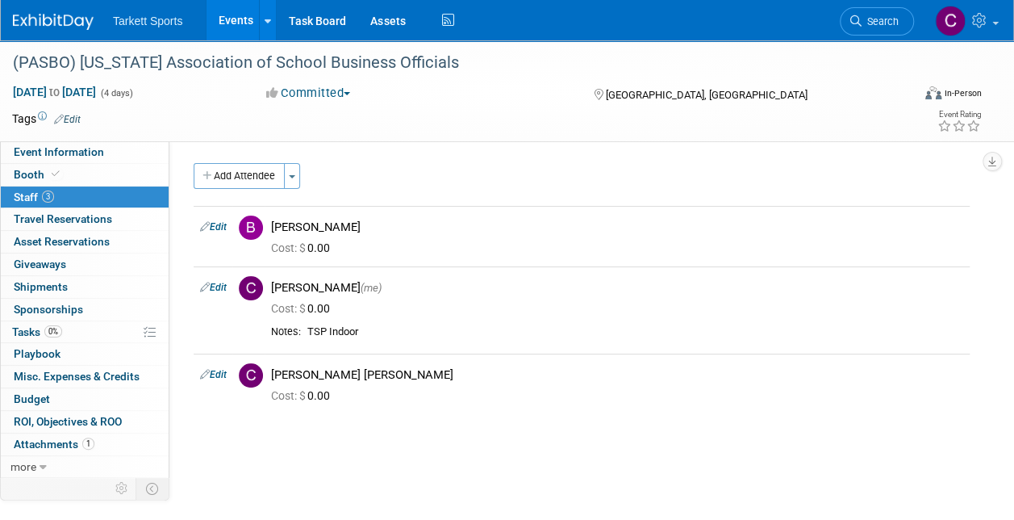  I want to click on a: Giveaways, so click(85, 264).